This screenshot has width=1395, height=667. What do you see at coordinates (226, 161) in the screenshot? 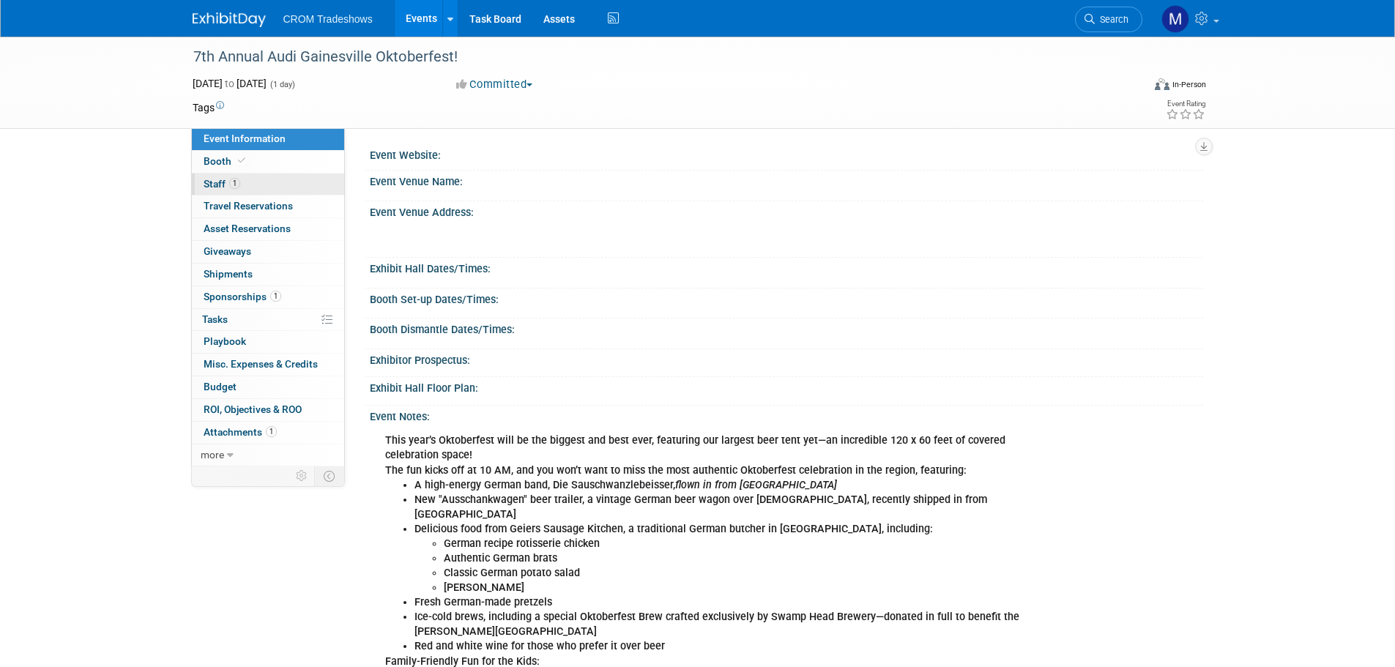
I see `span: Booth` at bounding box center [226, 161].